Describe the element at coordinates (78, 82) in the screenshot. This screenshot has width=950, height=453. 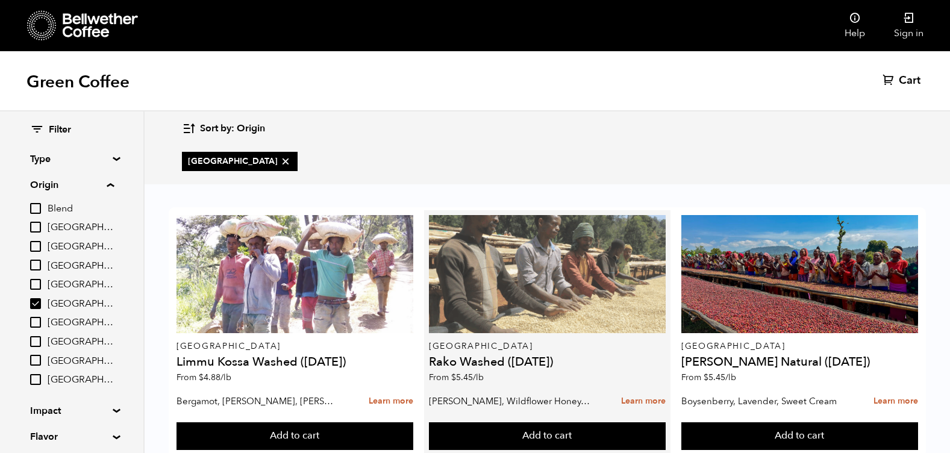
I see `h1: Green Coffee` at that location.